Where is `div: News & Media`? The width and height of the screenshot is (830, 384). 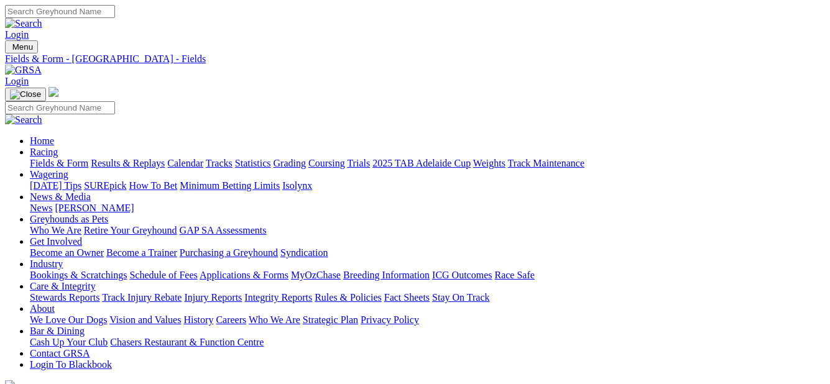 div: News & Media is located at coordinates (427, 208).